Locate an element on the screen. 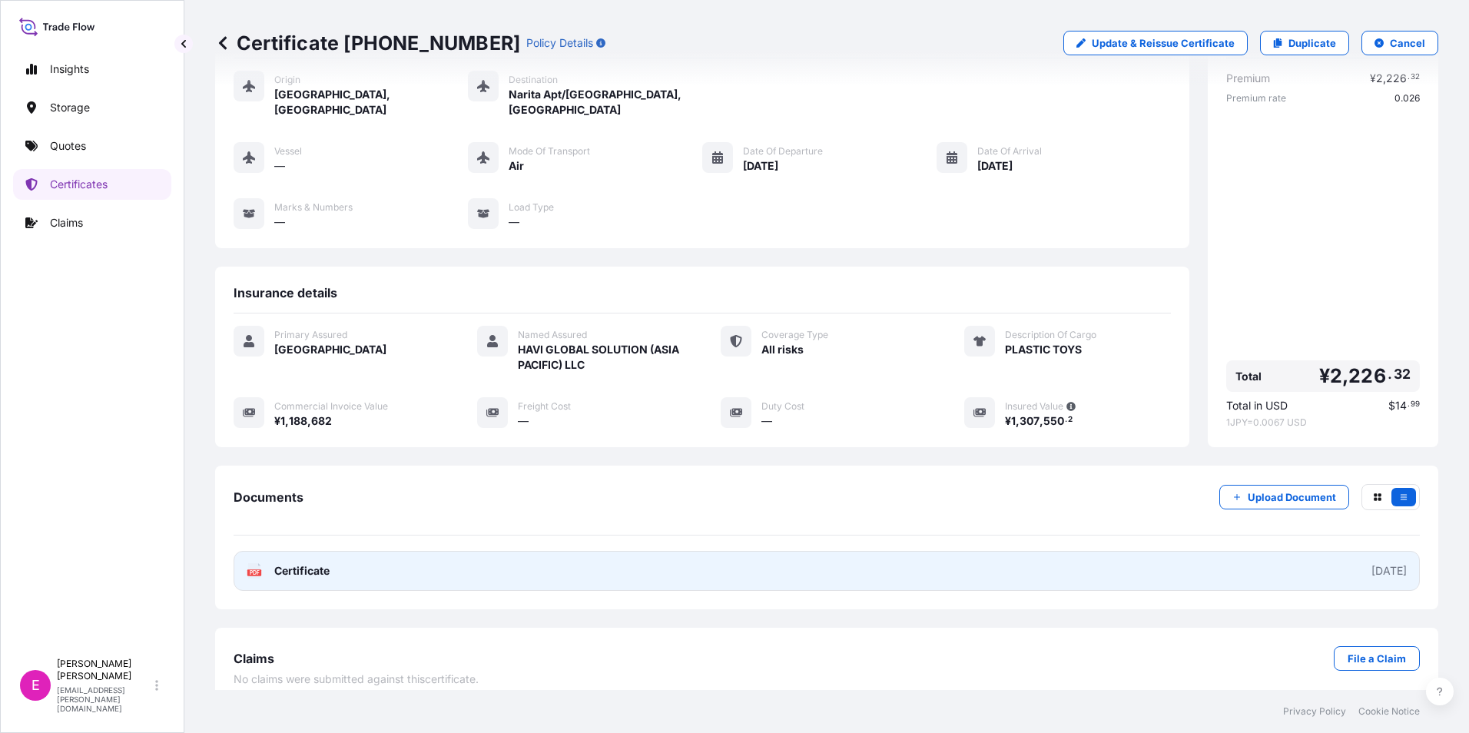 This screenshot has width=1469, height=733. span: Insured Value is located at coordinates (1034, 407).